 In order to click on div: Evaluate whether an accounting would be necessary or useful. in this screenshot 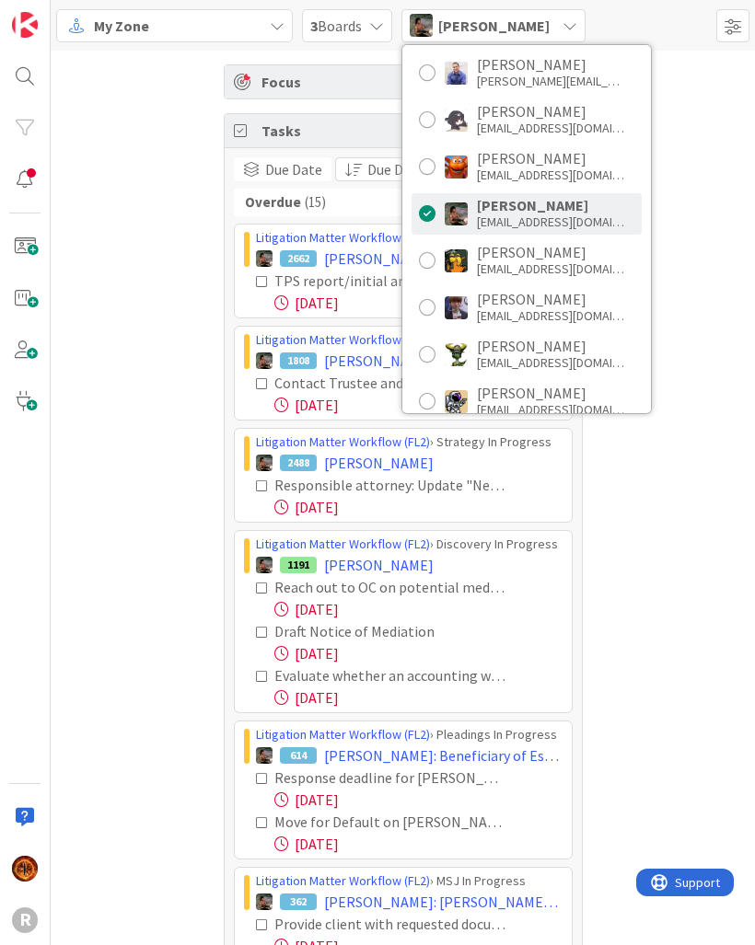, I will do `click(390, 676)`.